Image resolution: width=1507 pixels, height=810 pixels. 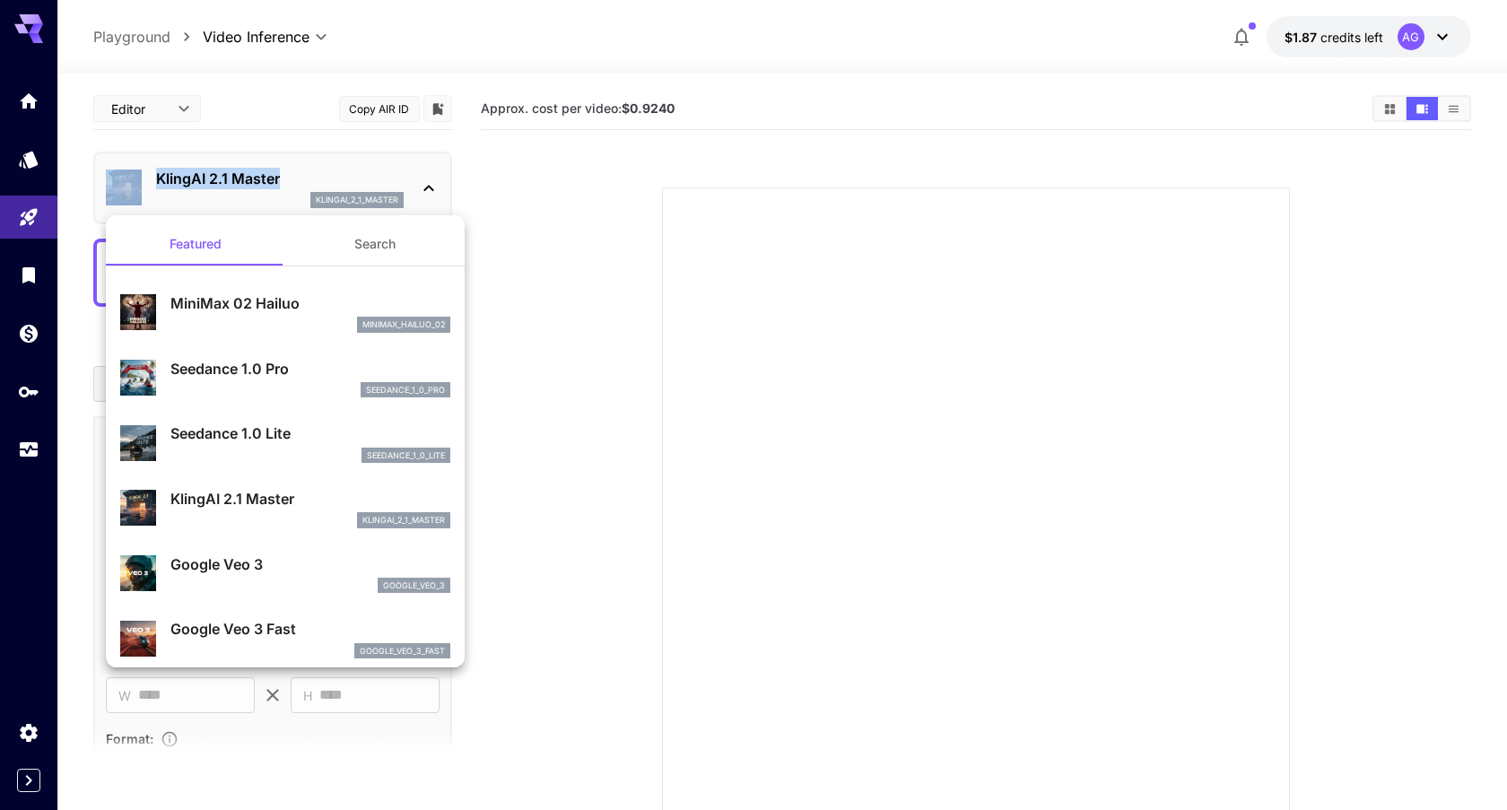 I want to click on div: Google Veo 3google_veo_3, so click(x=285, y=573).